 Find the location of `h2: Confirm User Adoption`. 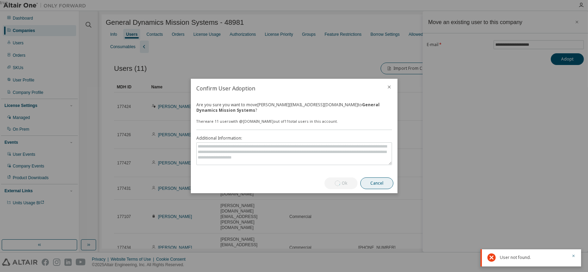

h2: Confirm User Adoption is located at coordinates (286, 89).